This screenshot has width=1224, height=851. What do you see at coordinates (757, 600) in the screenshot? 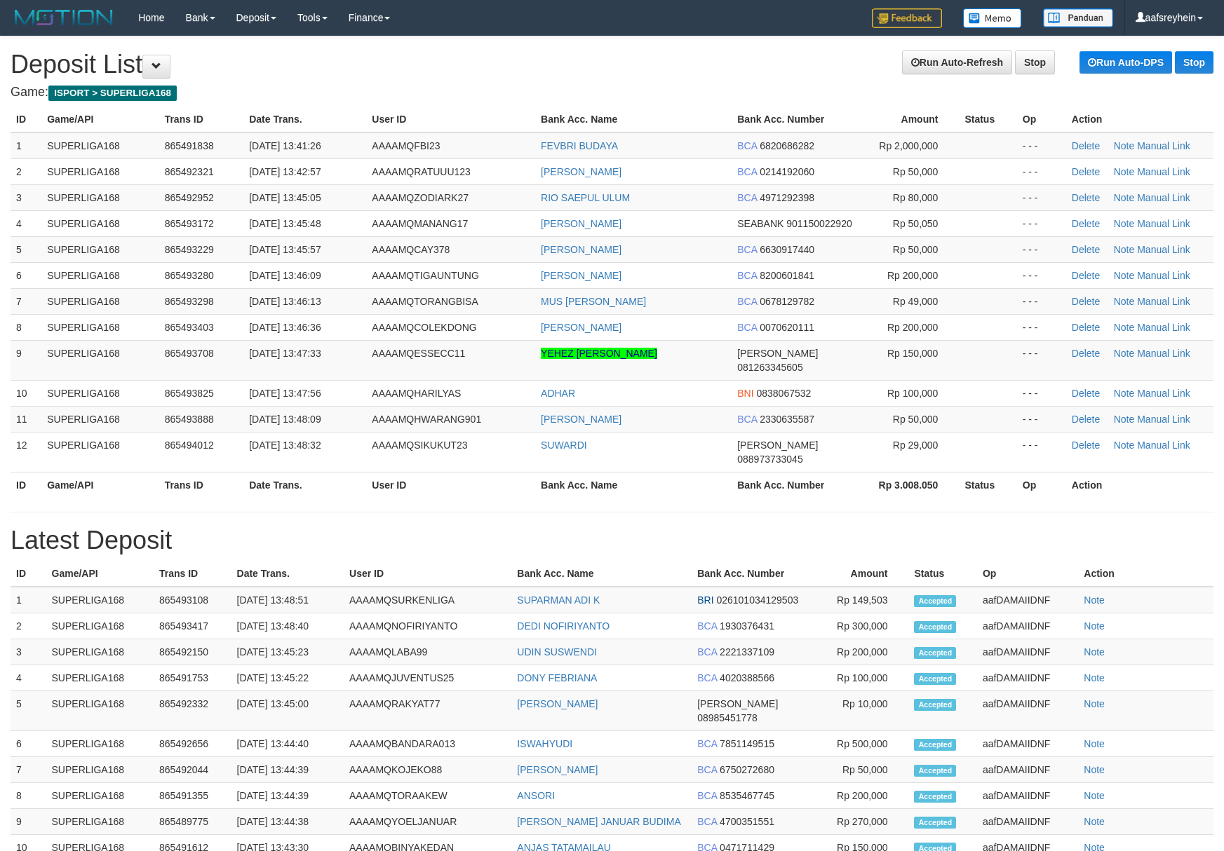
I see `span: 026101034129503` at bounding box center [757, 600].